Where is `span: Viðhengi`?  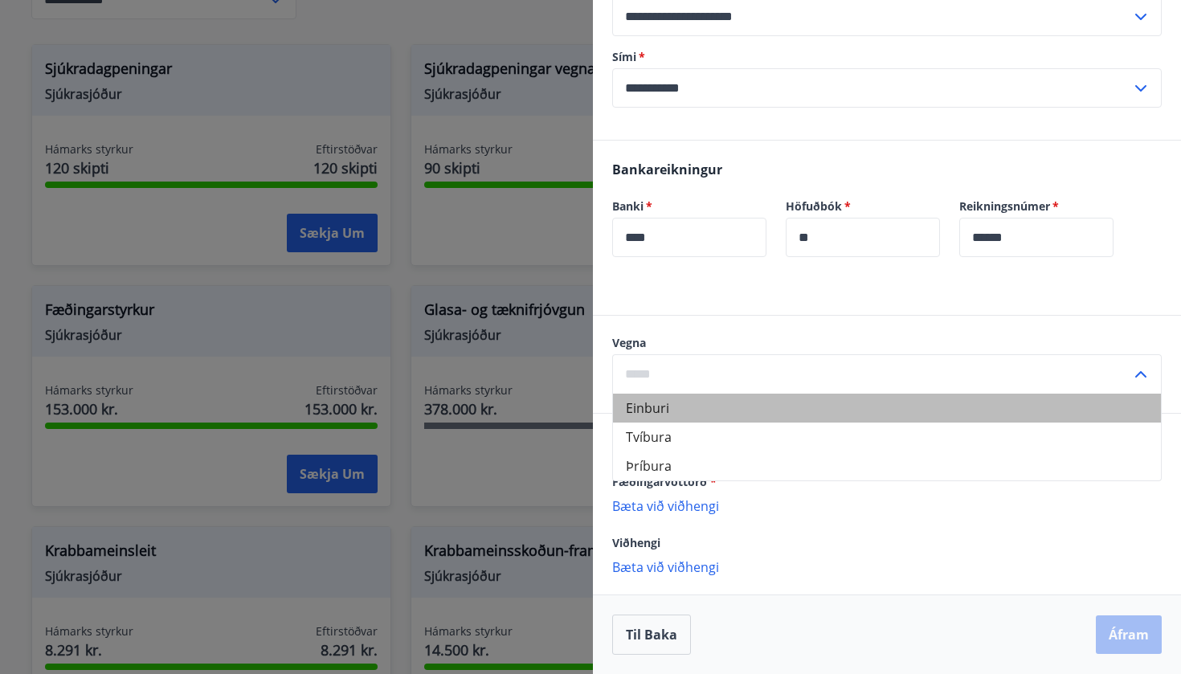
span: Viðhengi is located at coordinates (636, 542).